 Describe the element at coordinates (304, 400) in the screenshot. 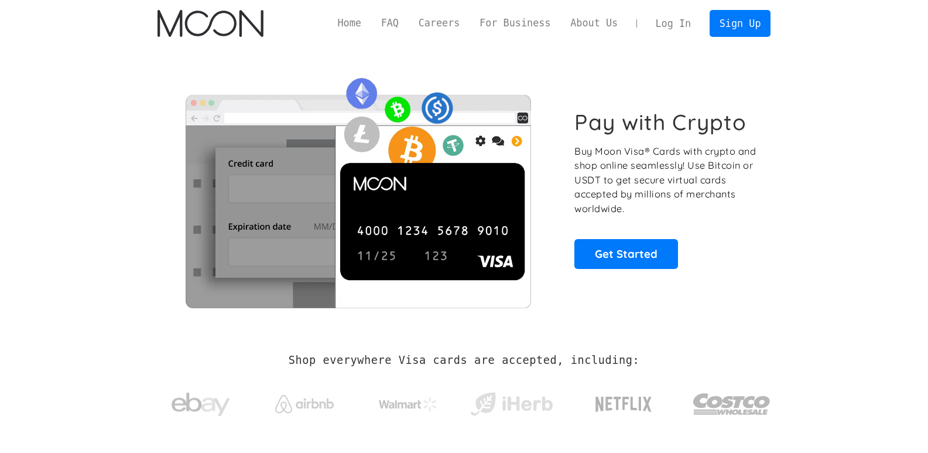

I see `a: Airbnb` at that location.